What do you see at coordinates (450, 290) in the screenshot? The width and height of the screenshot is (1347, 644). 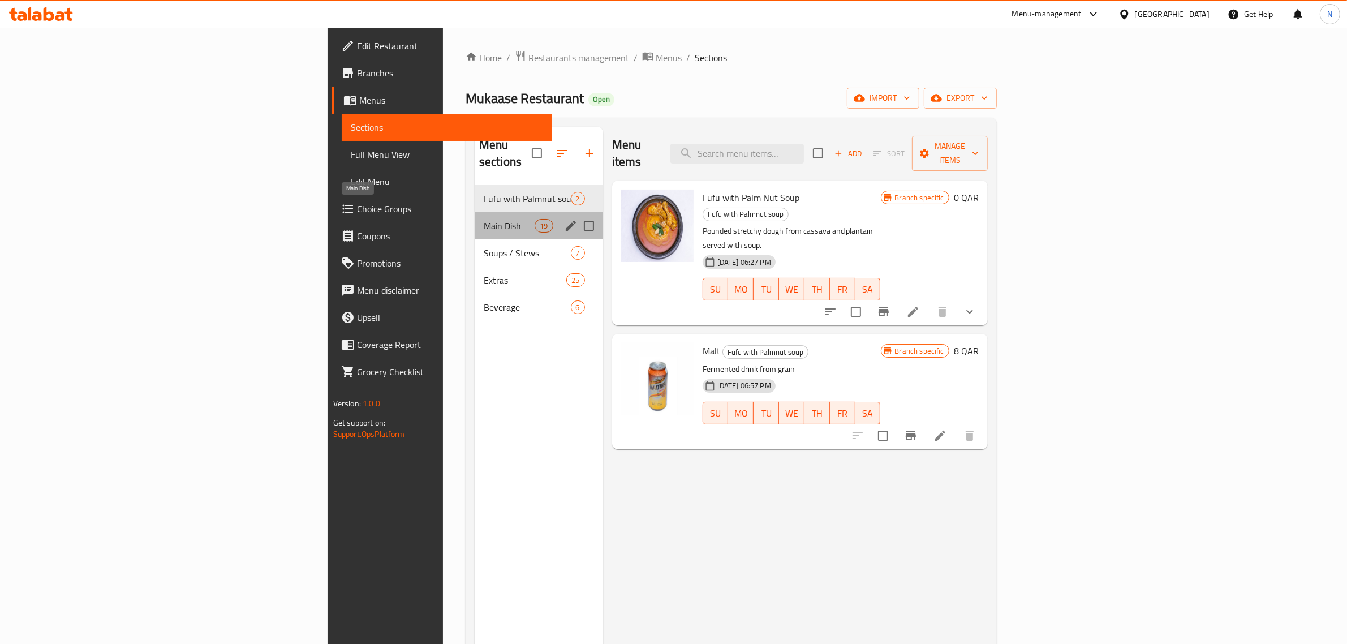 I see `span: Menu disclaimer` at bounding box center [450, 290].